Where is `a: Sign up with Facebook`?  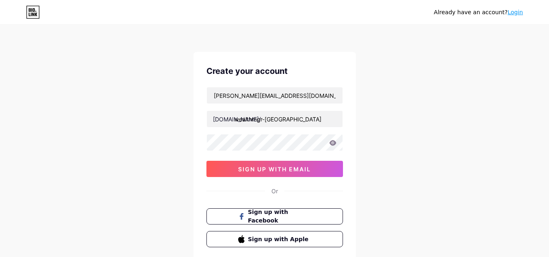
a: Sign up with Facebook is located at coordinates (275, 217).